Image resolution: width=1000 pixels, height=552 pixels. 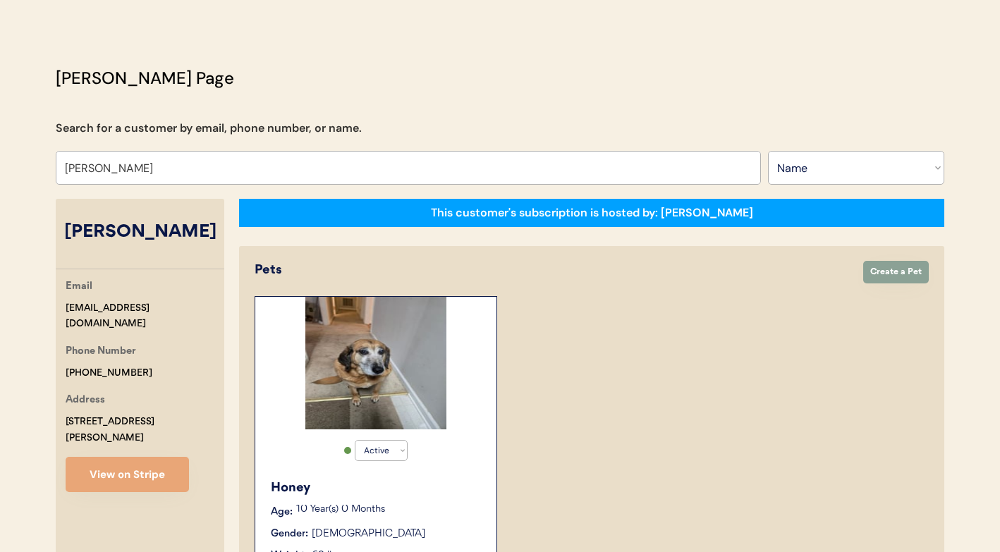 I want to click on div: Search for a customer by email, phone number, or name., so click(x=209, y=128).